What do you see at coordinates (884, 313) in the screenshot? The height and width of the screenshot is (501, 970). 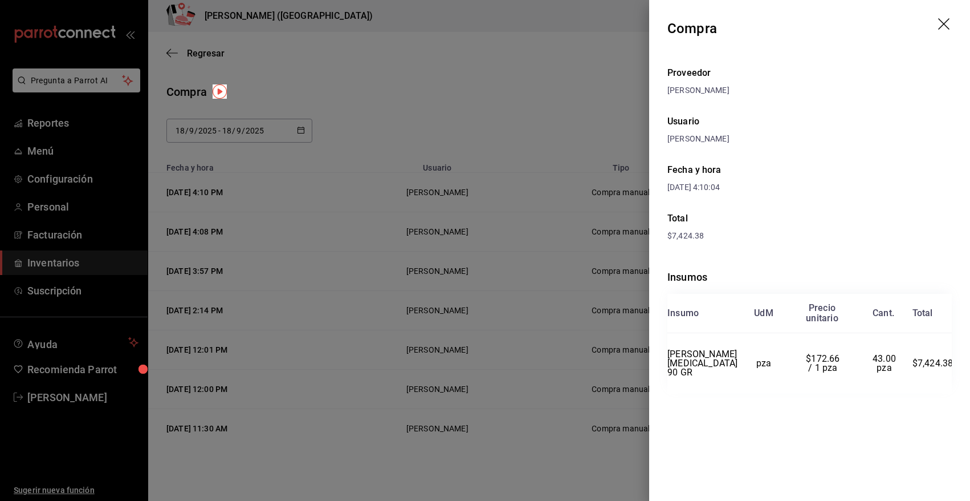 I see `div: Cant.` at bounding box center [884, 313].